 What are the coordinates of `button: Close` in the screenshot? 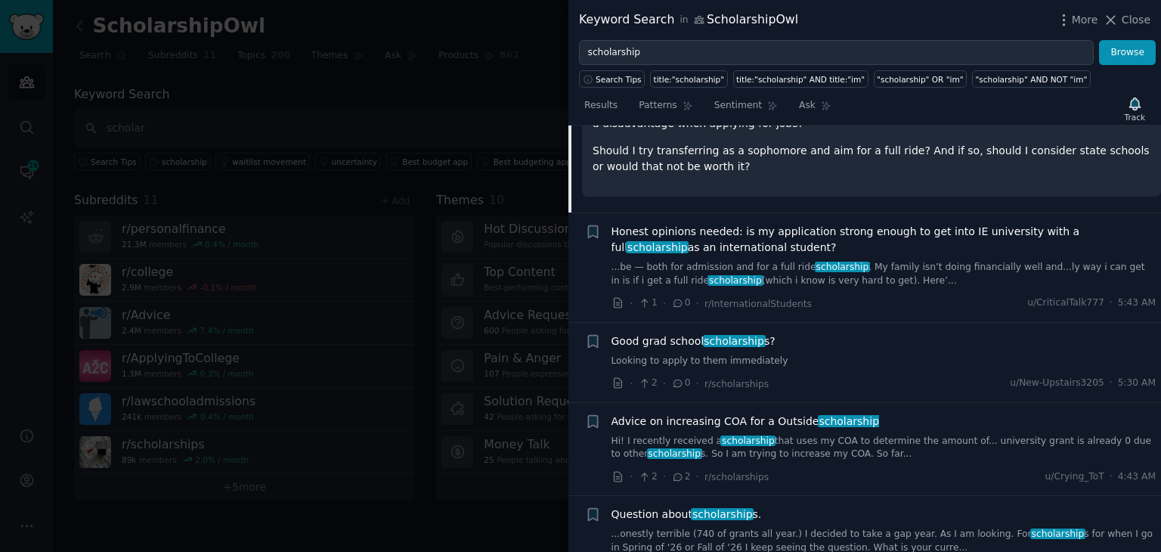 It's located at (1126, 20).